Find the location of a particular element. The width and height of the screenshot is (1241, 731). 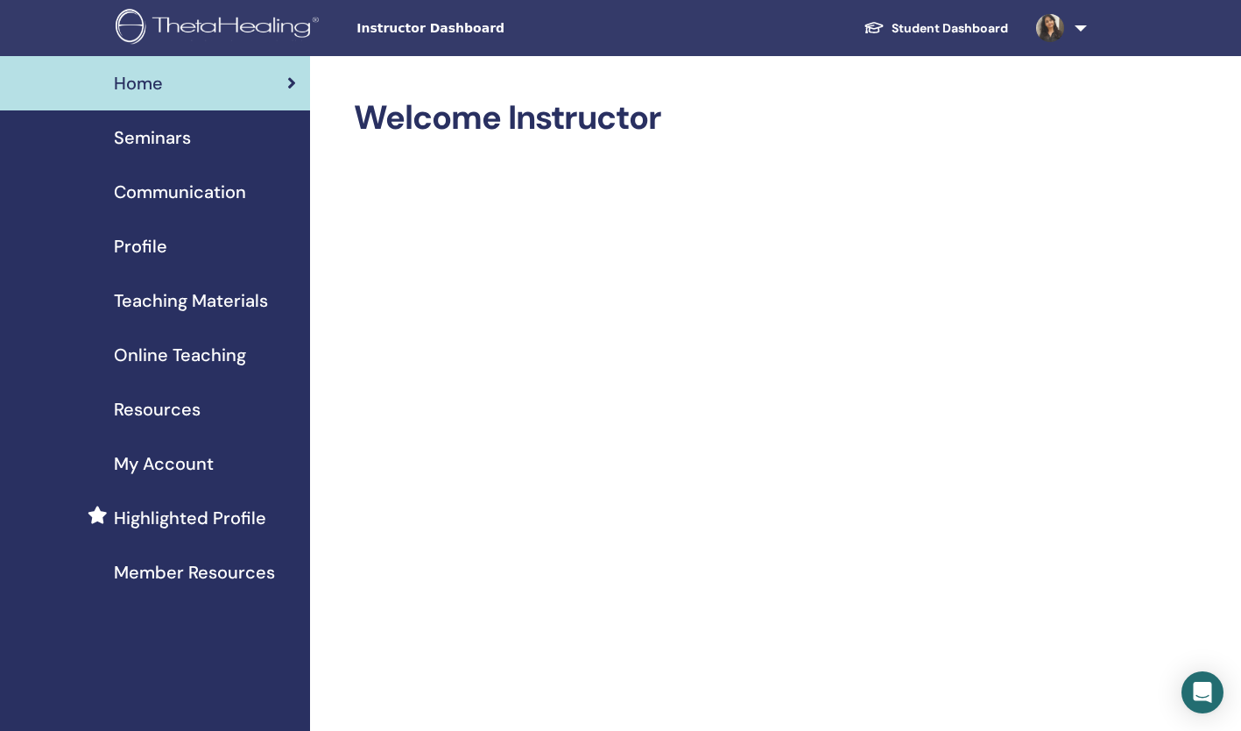

div: Open Intercom Messenger is located at coordinates (1203, 692).